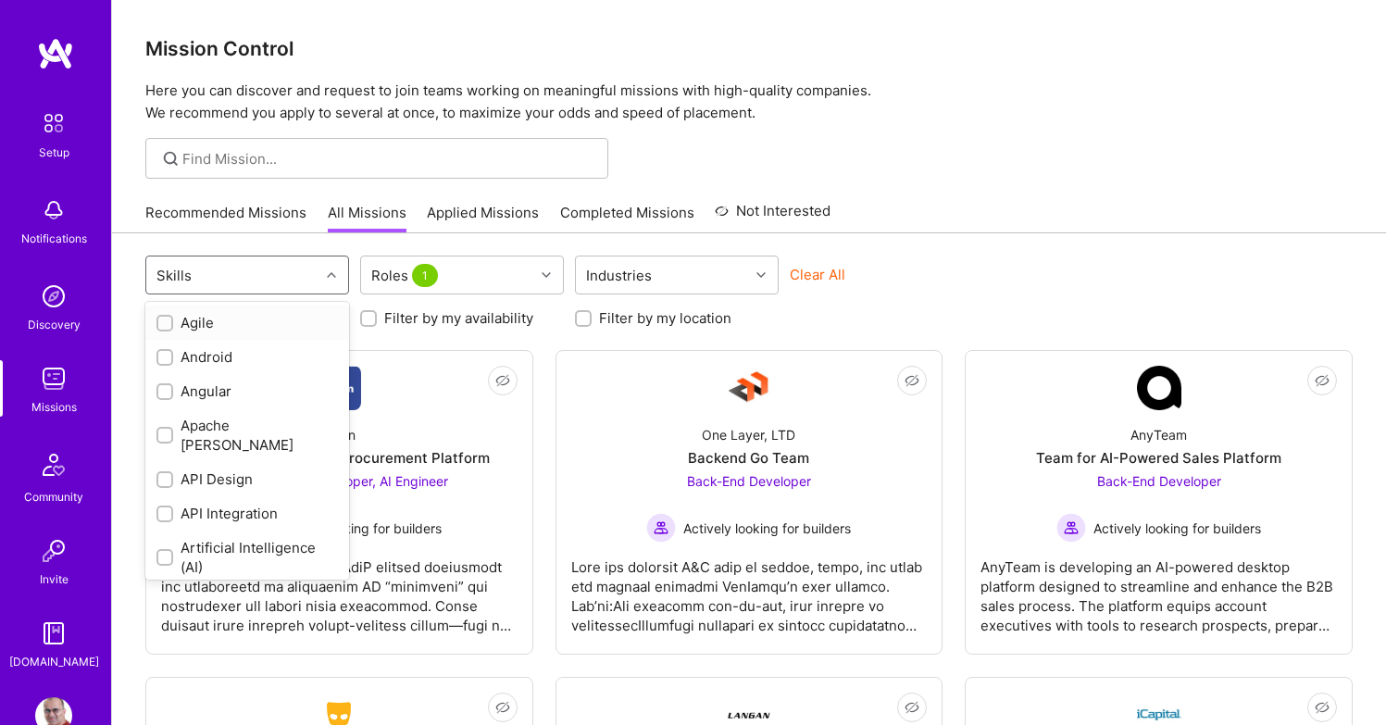  Describe the element at coordinates (748, 457) in the screenshot. I see `div: Backend Go Team` at that location.